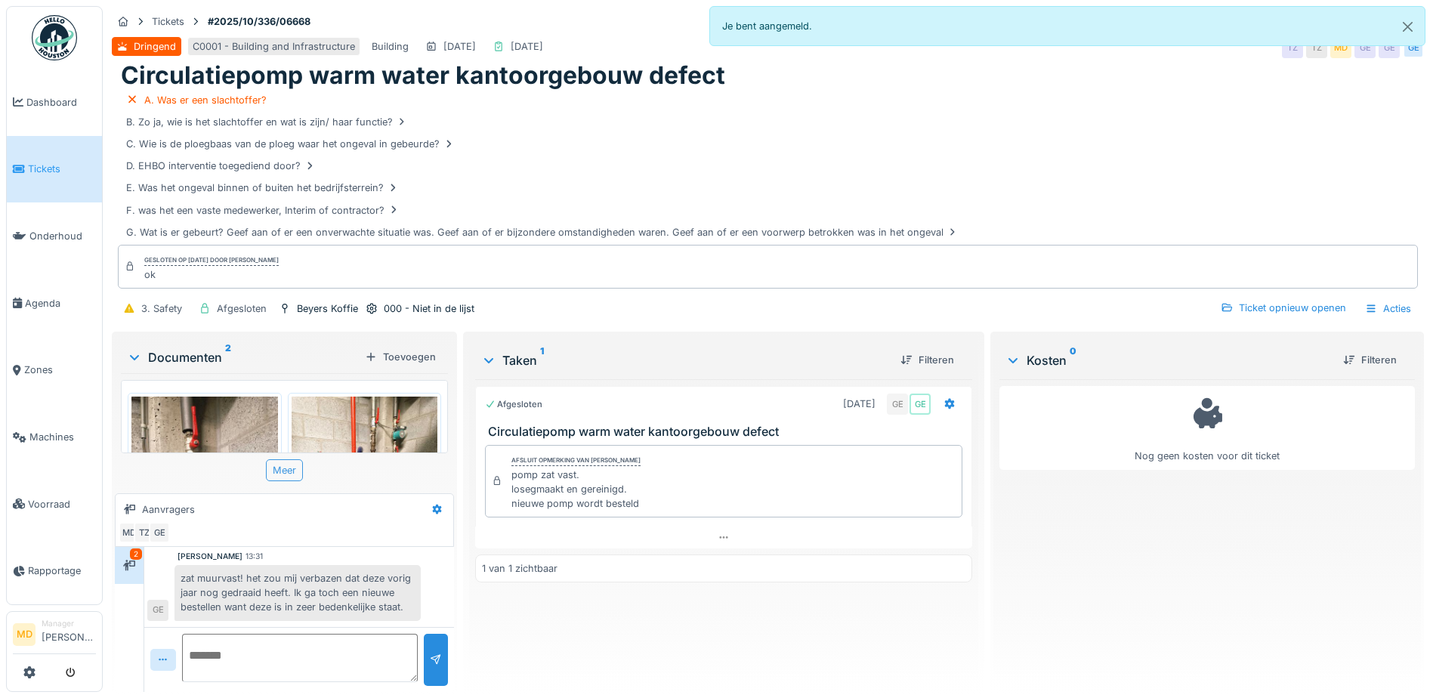  Describe the element at coordinates (267, 122) in the screenshot. I see `div: B. Zo ja, wie is het slachtoffer en wat is zijn/ haar functie?` at that location.